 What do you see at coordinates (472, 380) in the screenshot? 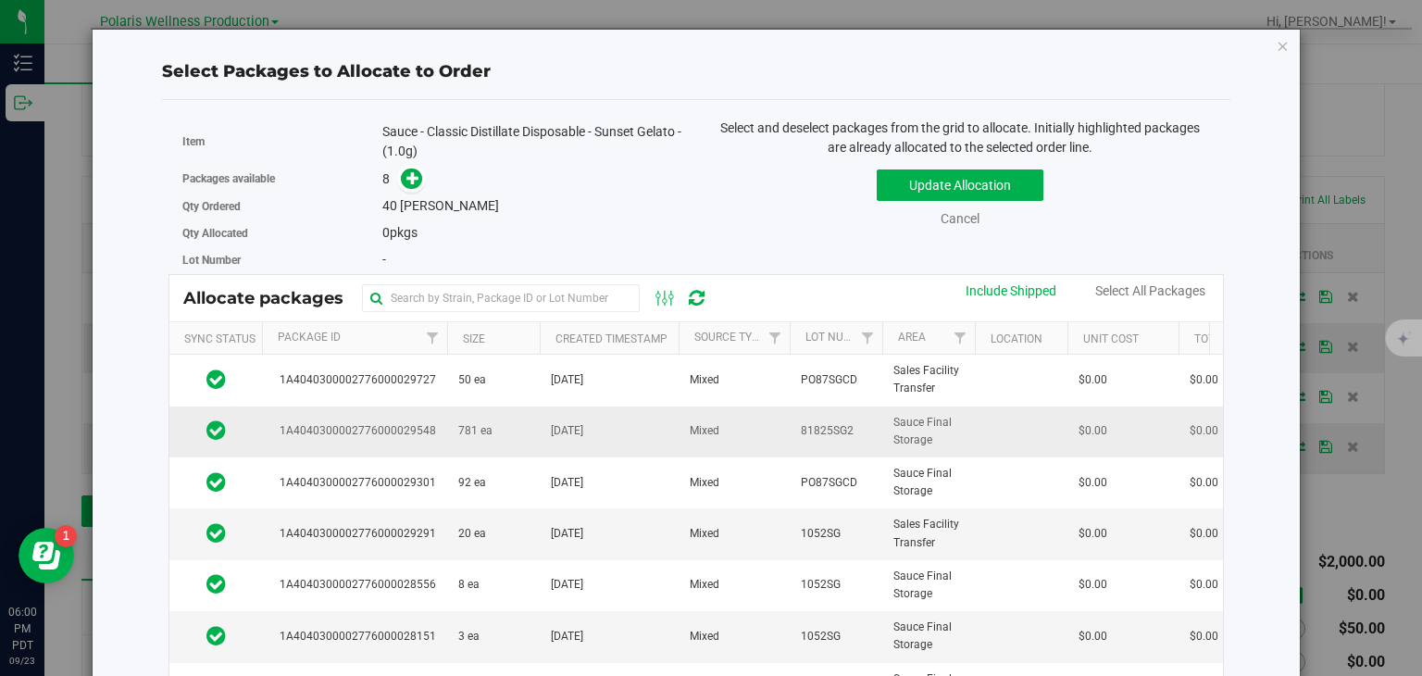
I see `span: 50 ea` at bounding box center [472, 380].